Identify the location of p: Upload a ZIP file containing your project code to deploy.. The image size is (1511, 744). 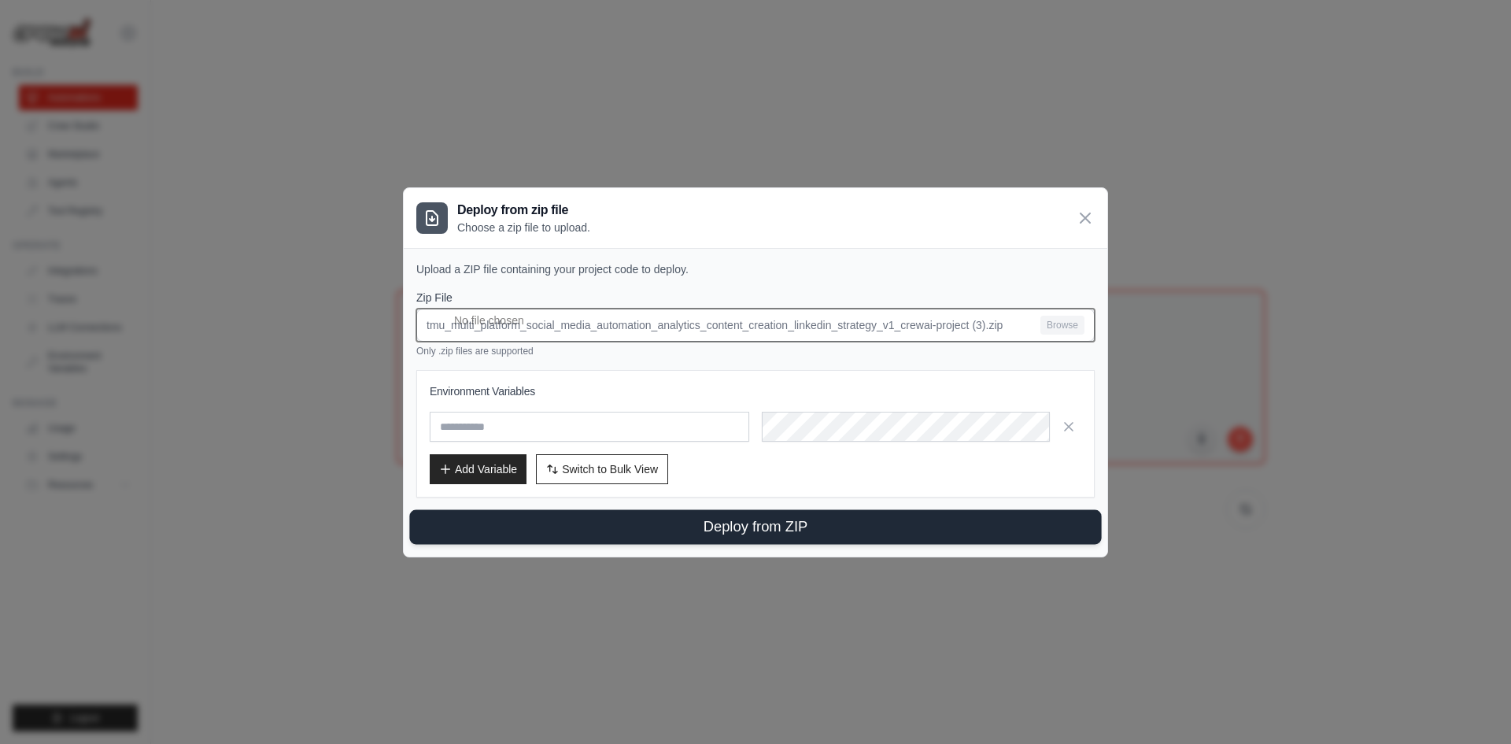
(756, 269).